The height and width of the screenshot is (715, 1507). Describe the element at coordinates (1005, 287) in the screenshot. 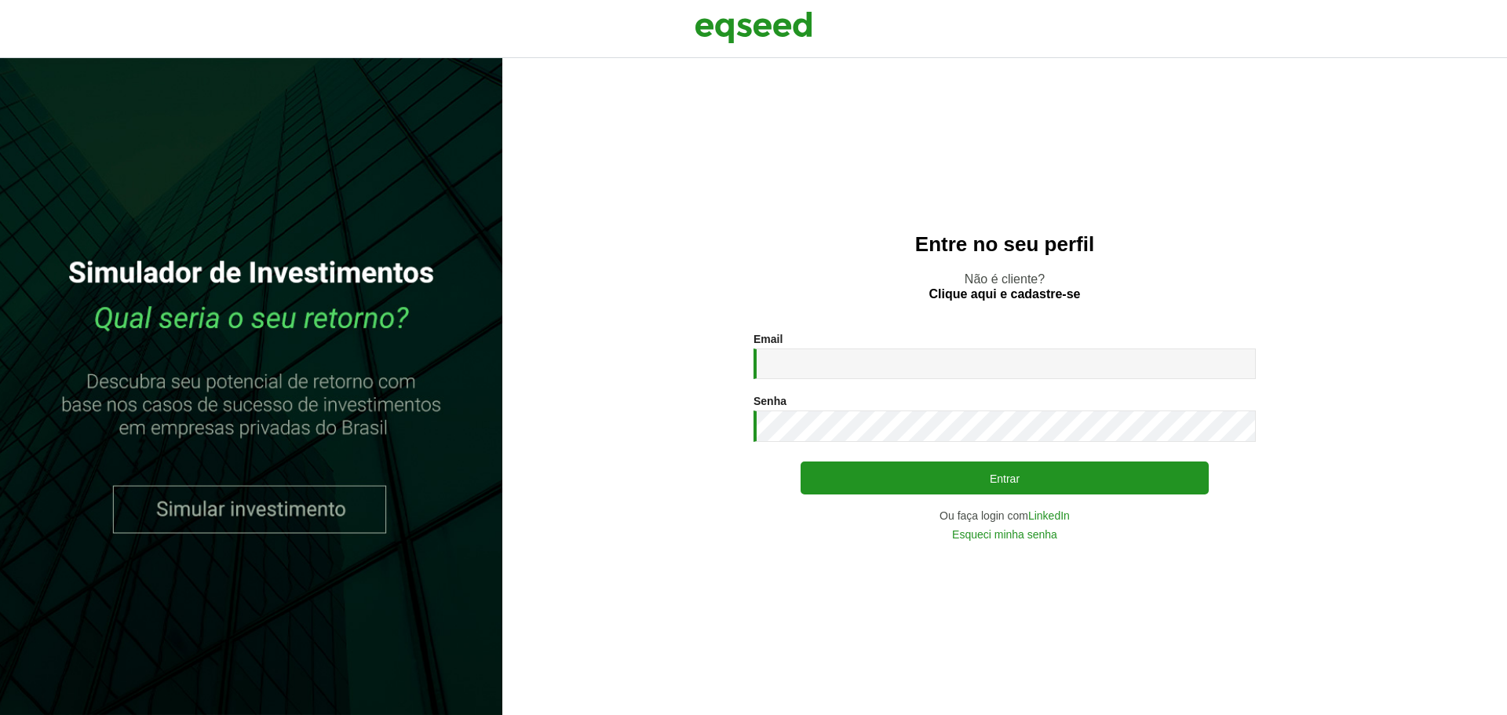

I see `p: Não é cliente?` at that location.